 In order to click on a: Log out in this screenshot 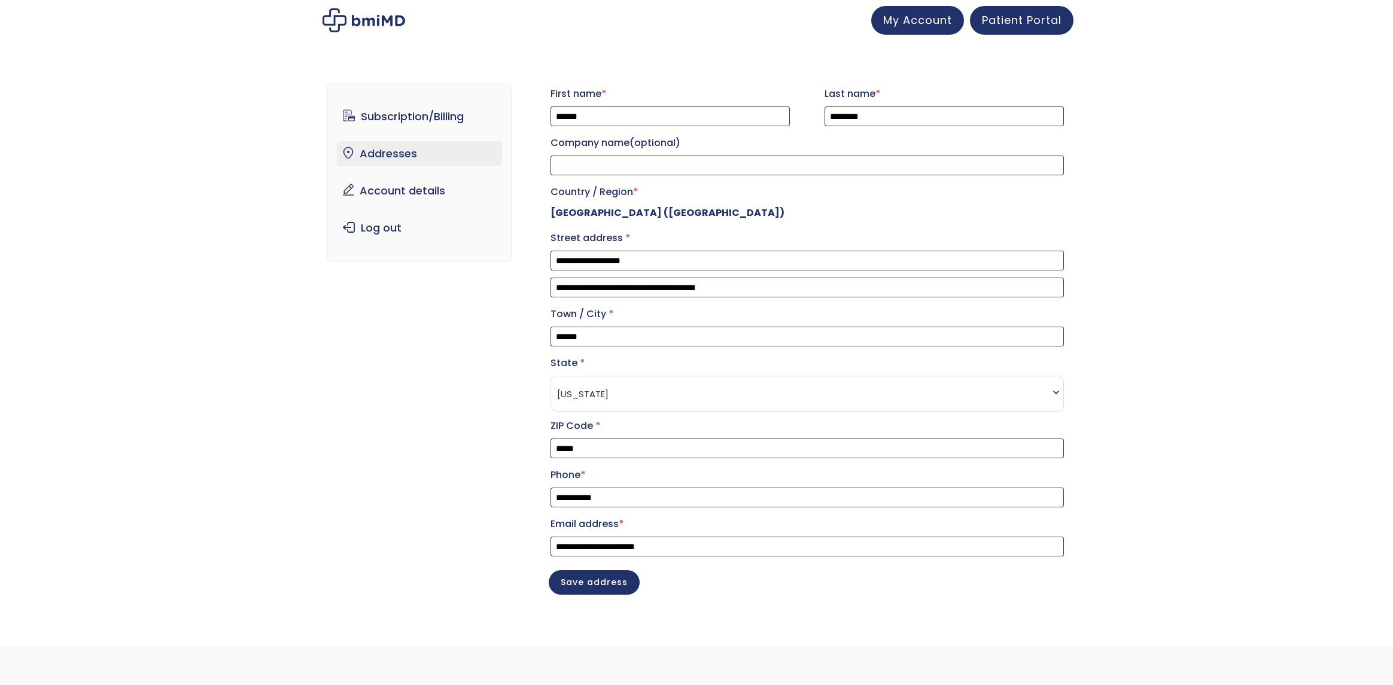, I will do `click(419, 228)`.